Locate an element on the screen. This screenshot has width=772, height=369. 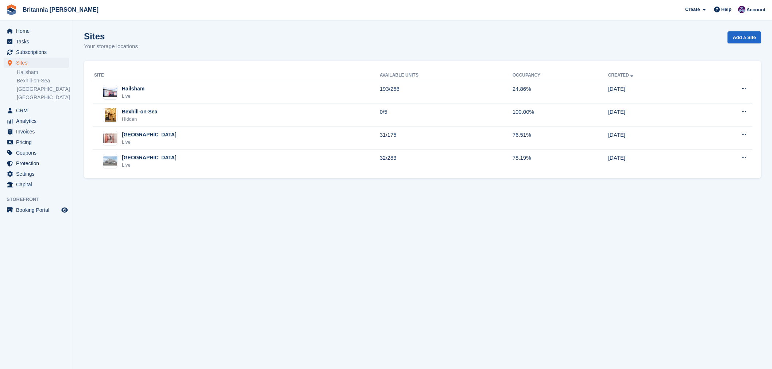
h1: Sites is located at coordinates (111, 36).